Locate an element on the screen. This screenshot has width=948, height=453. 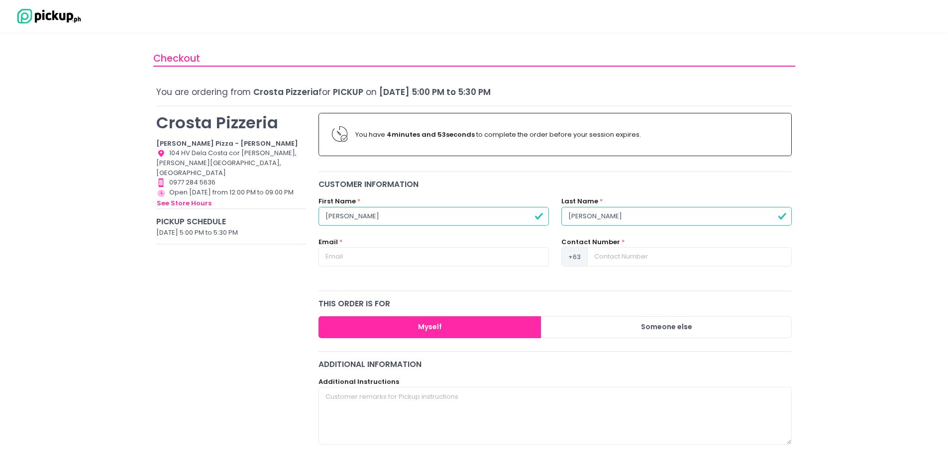
p: Crosta Pizzeria is located at coordinates (231, 122).